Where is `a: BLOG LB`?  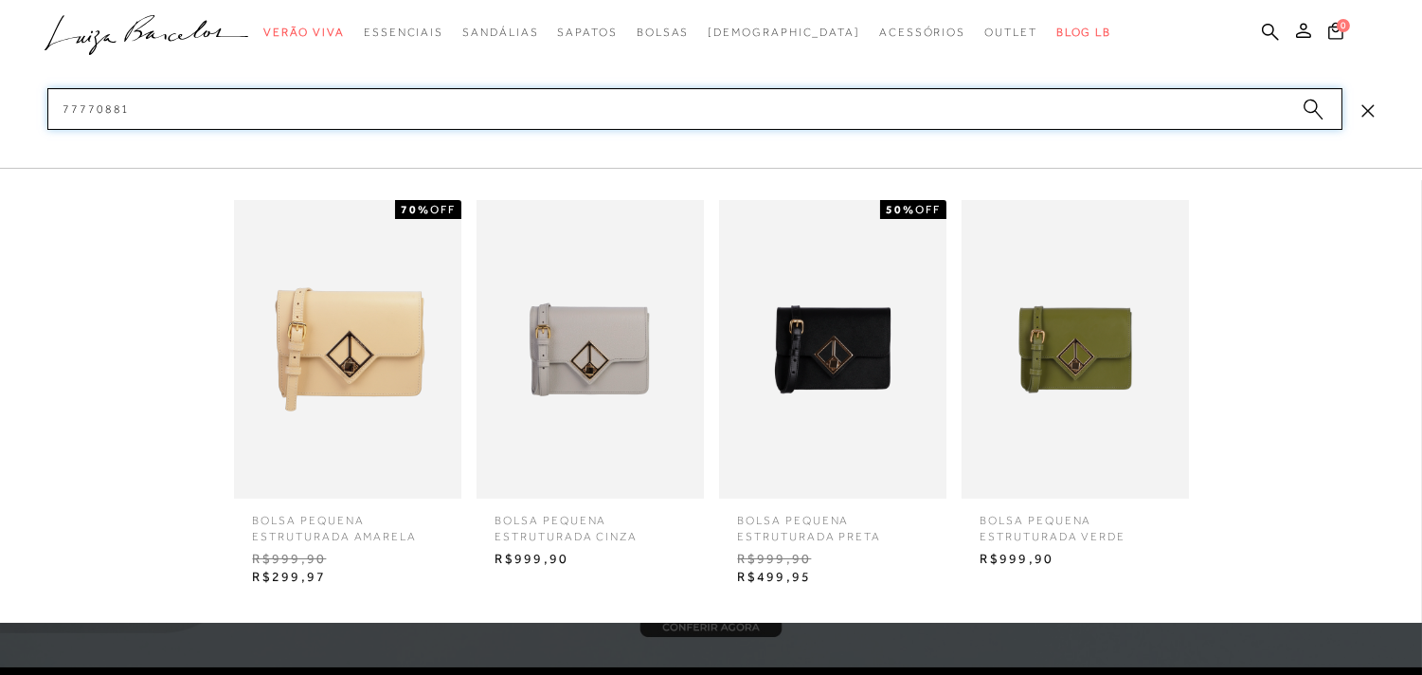
a: BLOG LB is located at coordinates (1084, 32).